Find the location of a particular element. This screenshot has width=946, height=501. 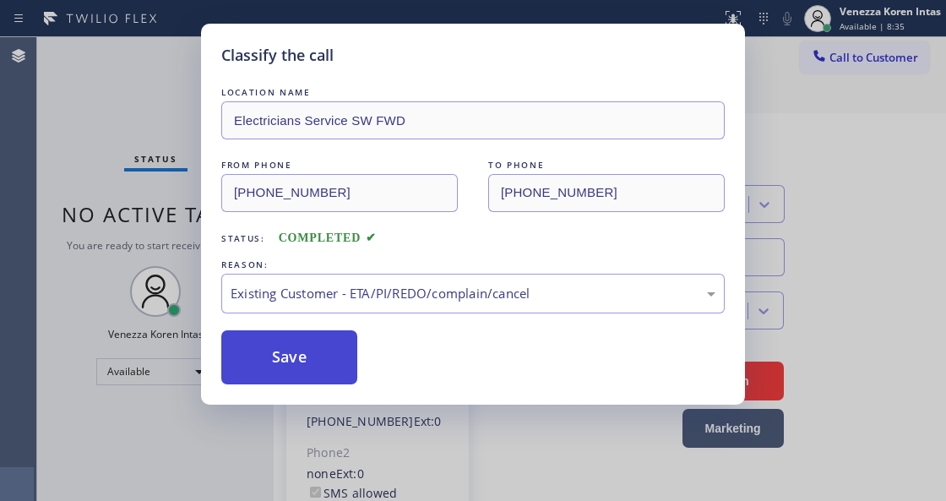

div: LOCATION NAME is located at coordinates (473, 92).